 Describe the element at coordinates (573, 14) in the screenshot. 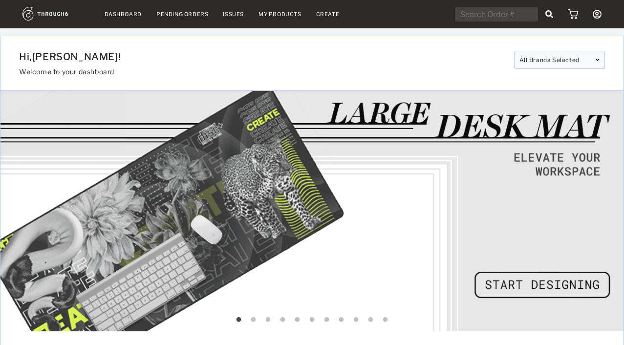

I see `img: icon_cart.dab5cea1.svg` at that location.